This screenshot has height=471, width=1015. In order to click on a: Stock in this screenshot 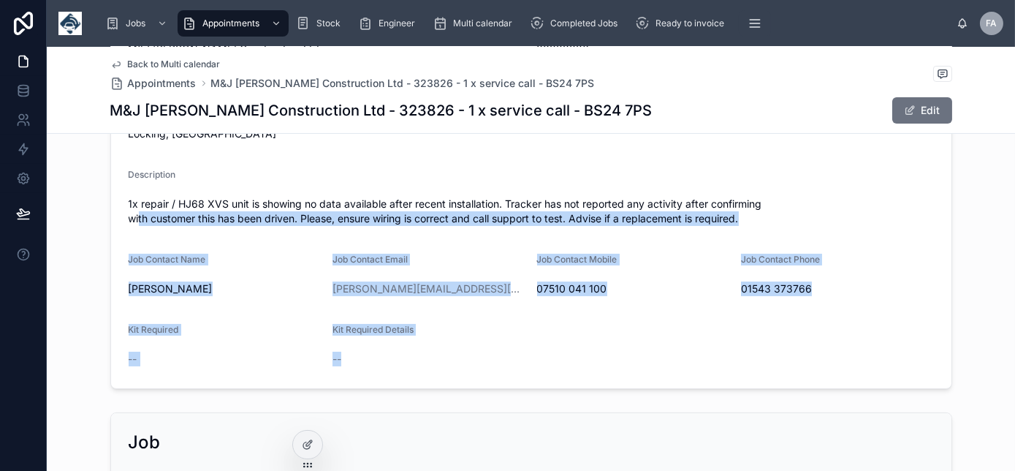, I will do `click(321, 23)`.